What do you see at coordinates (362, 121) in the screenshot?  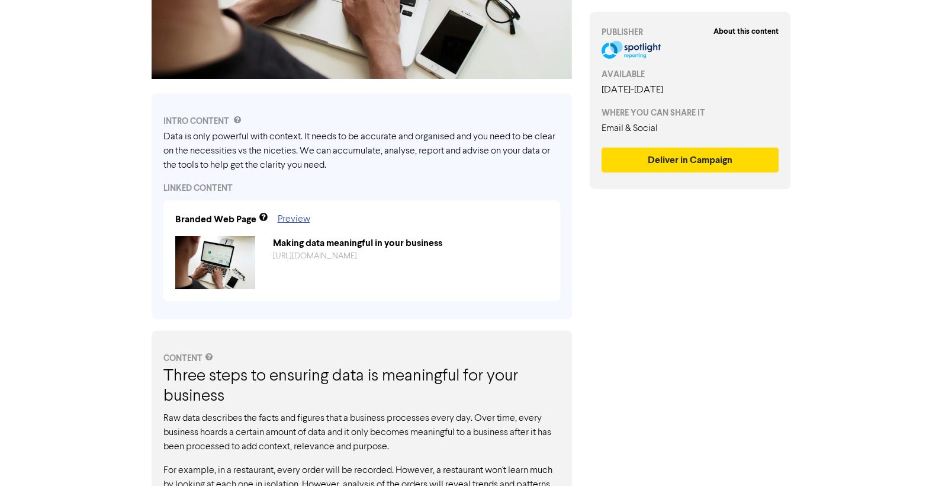 I see `div: INTRO CONTENT` at bounding box center [362, 121].